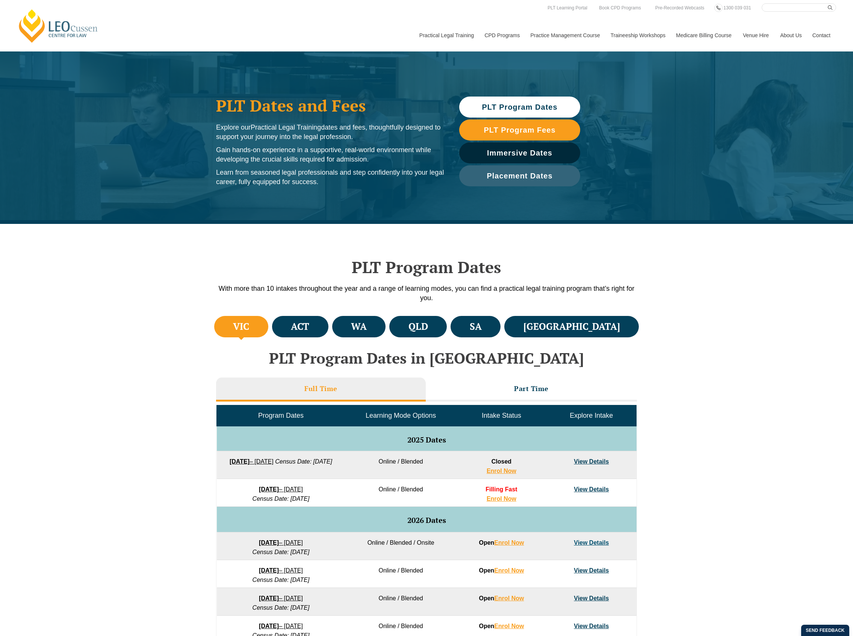 Image resolution: width=853 pixels, height=636 pixels. Describe the element at coordinates (281, 416) in the screenshot. I see `span: Program Dates` at that location.